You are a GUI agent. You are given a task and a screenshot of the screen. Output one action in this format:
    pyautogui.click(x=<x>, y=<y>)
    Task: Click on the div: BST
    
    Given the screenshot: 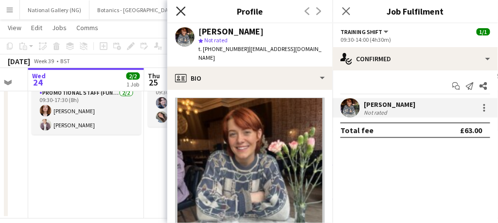 What is the action you would take?
    pyautogui.click(x=65, y=61)
    